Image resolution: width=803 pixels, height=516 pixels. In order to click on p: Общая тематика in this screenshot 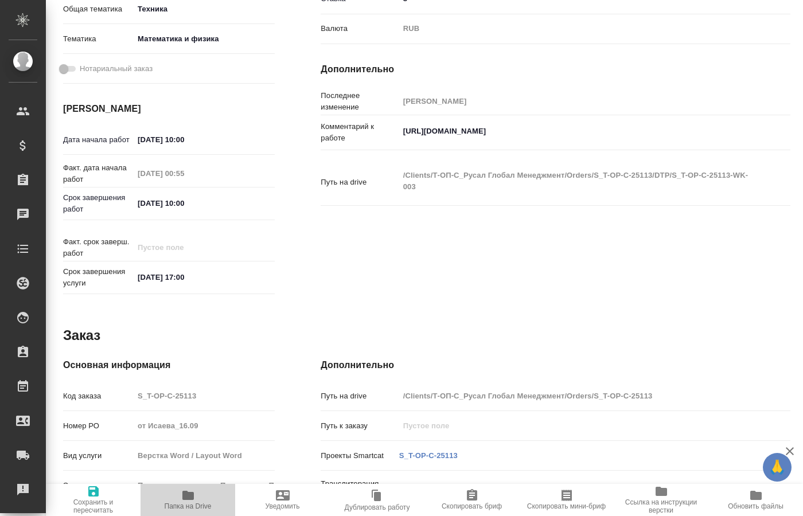, I will do `click(98, 9)`.